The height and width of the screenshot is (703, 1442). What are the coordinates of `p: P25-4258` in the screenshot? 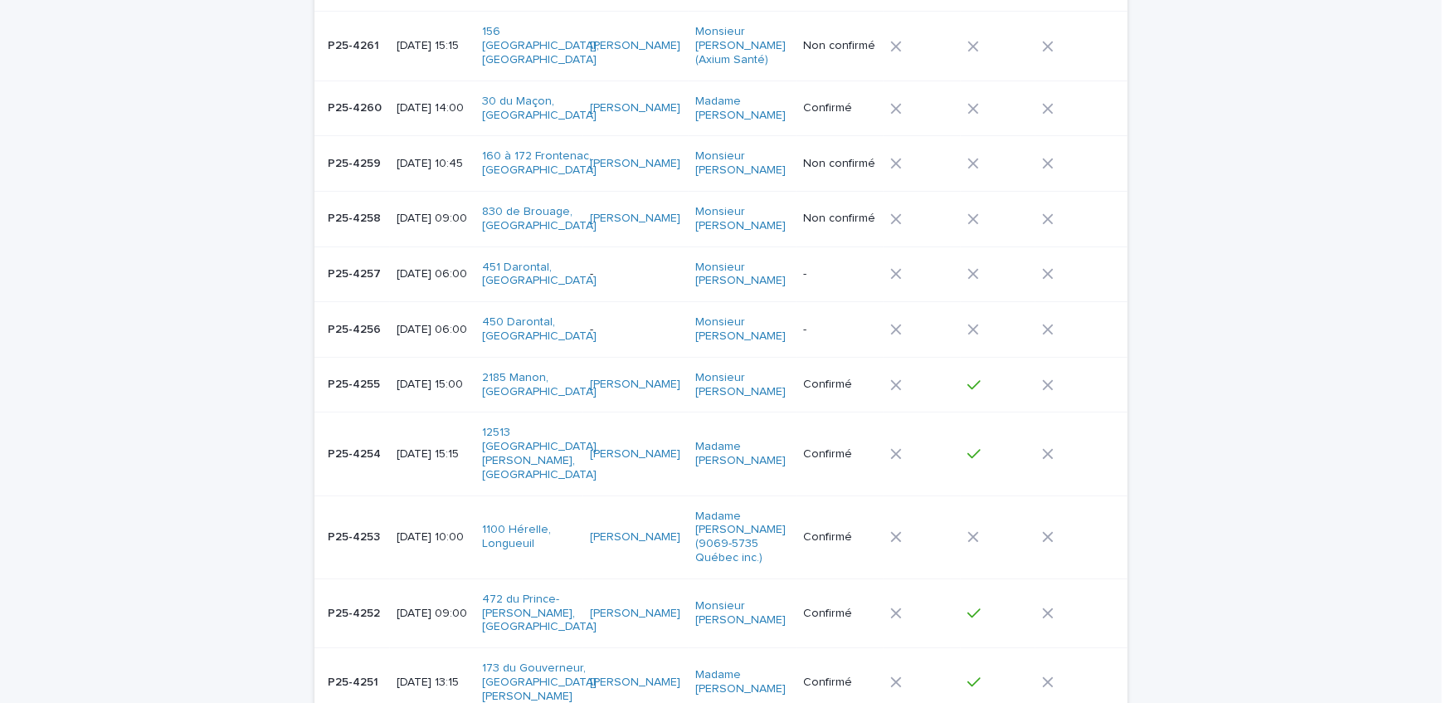 It's located at (356, 217).